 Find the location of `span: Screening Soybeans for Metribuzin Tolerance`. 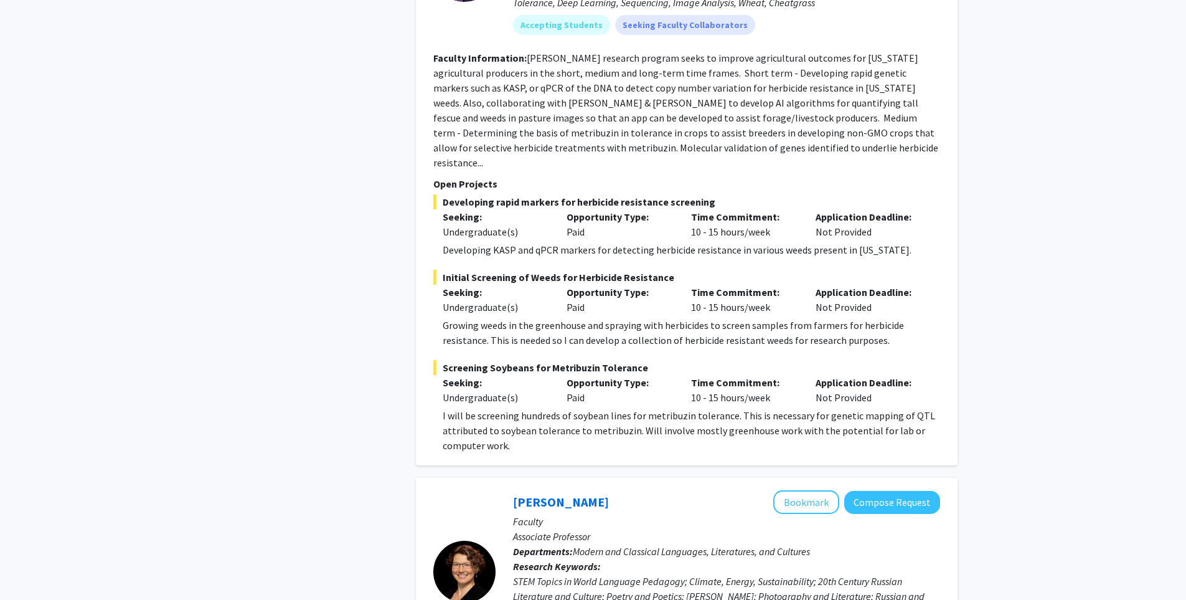

span: Screening Soybeans for Metribuzin Tolerance is located at coordinates (687, 367).